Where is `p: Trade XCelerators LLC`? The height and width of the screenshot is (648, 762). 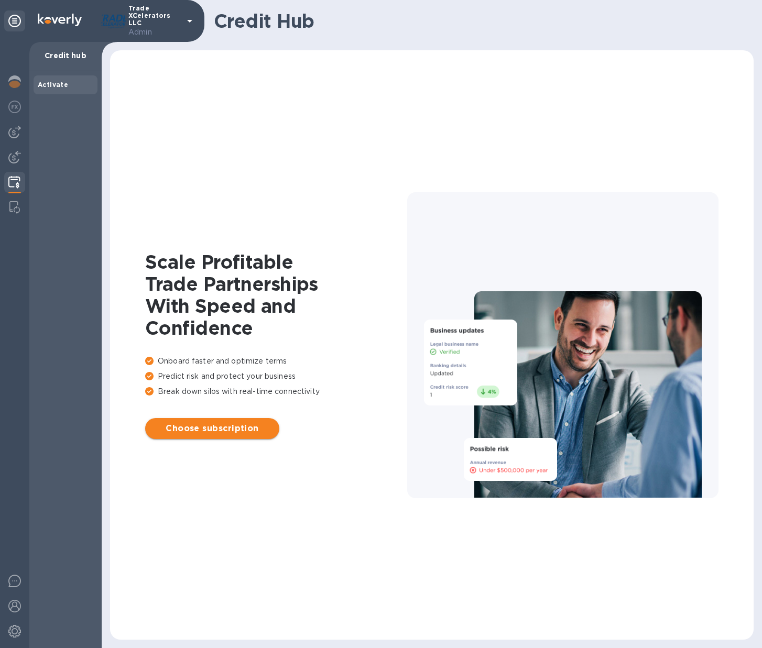 p: Trade XCelerators LLC is located at coordinates (155, 21).